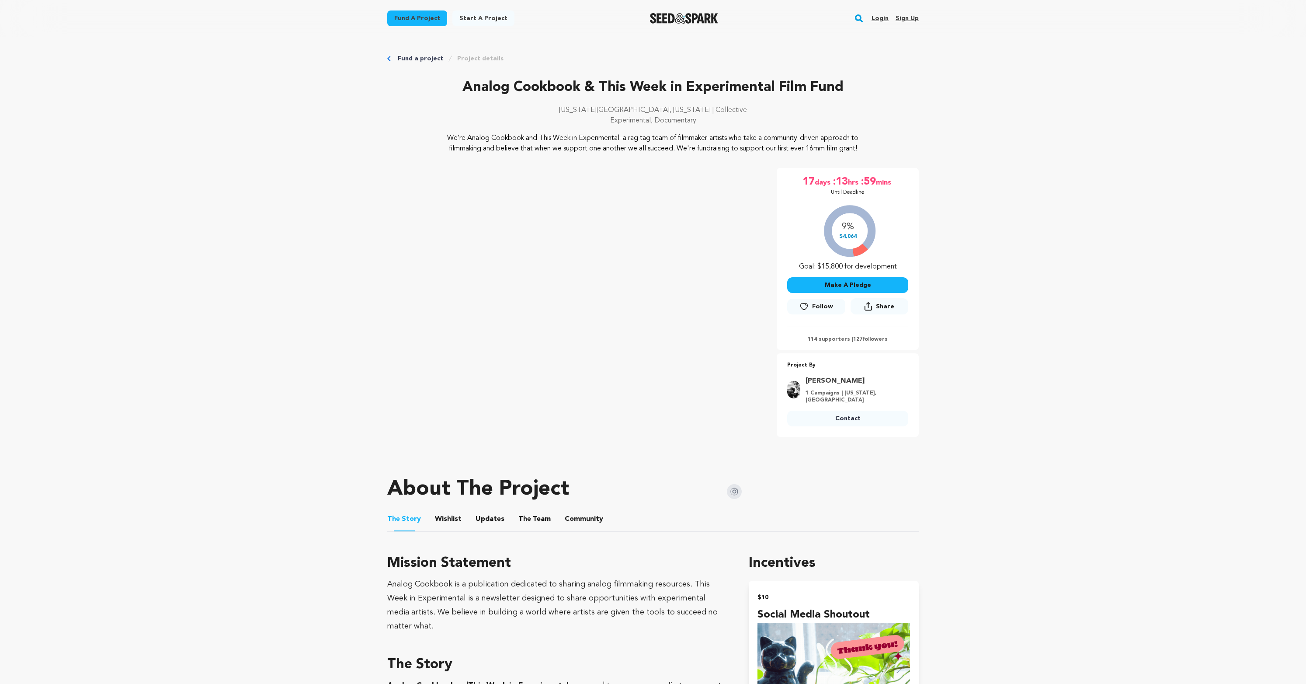  What do you see at coordinates (833, 614) in the screenshot?
I see `h4: Social Media Shoutout` at bounding box center [833, 614].